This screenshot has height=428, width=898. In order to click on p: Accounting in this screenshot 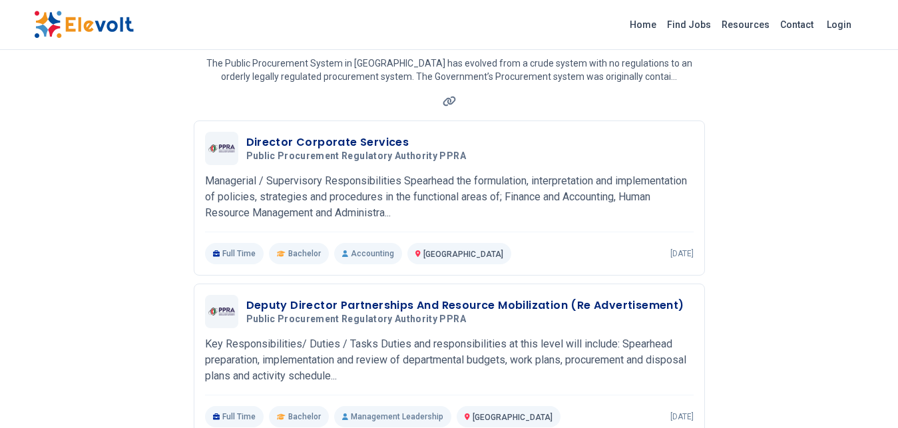, I will do `click(368, 254)`.